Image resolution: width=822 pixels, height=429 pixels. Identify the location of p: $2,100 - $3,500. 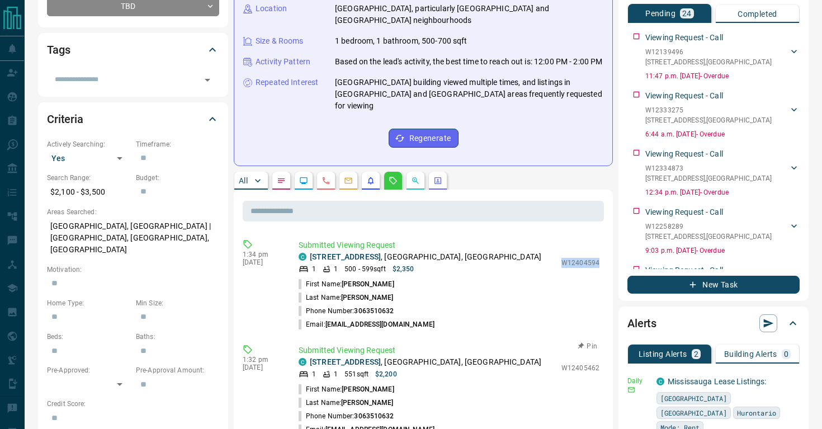
(88, 192).